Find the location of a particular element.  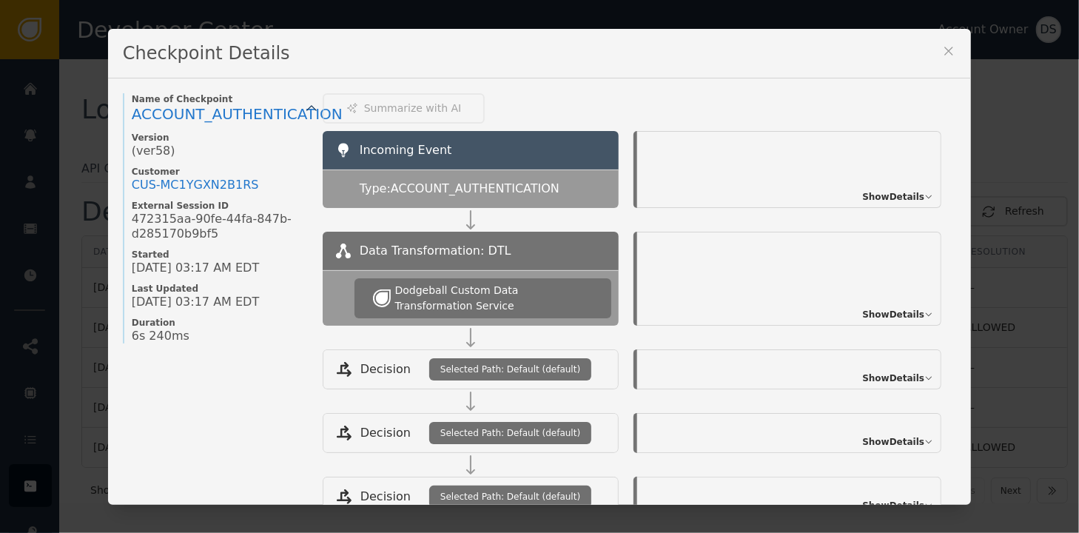

span: Type: ACCOUNT_AUTHENTICATION is located at coordinates (459, 189).